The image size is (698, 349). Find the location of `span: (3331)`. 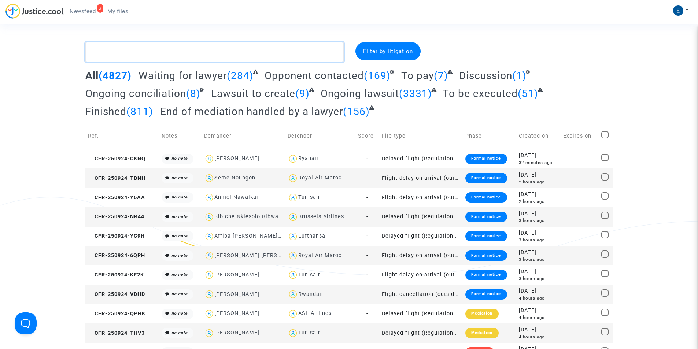

span: (3331) is located at coordinates (415, 93).